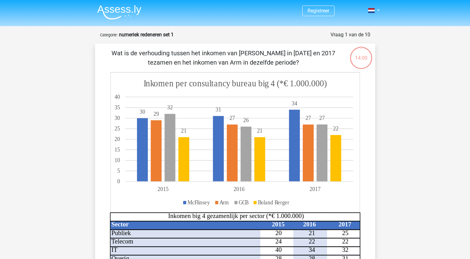 The width and height of the screenshot is (470, 259). What do you see at coordinates (122, 241) in the screenshot?
I see `tspan: Telecom` at bounding box center [122, 241].